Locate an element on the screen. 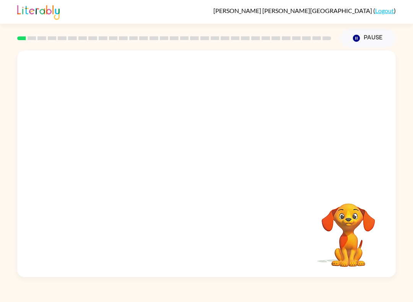 The image size is (413, 302). video: Your browser must support playing .mp4 files to use Literably. Please try using another browser. is located at coordinates (348, 230).